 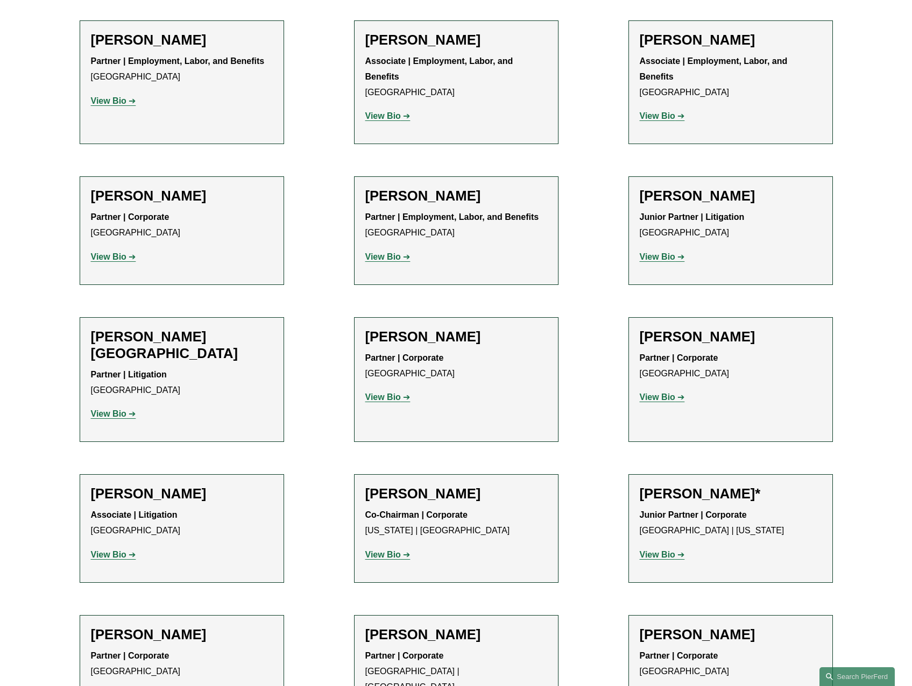 What do you see at coordinates (693, 515) in the screenshot?
I see `strong: Junior Partner | Corporate` at bounding box center [693, 515].